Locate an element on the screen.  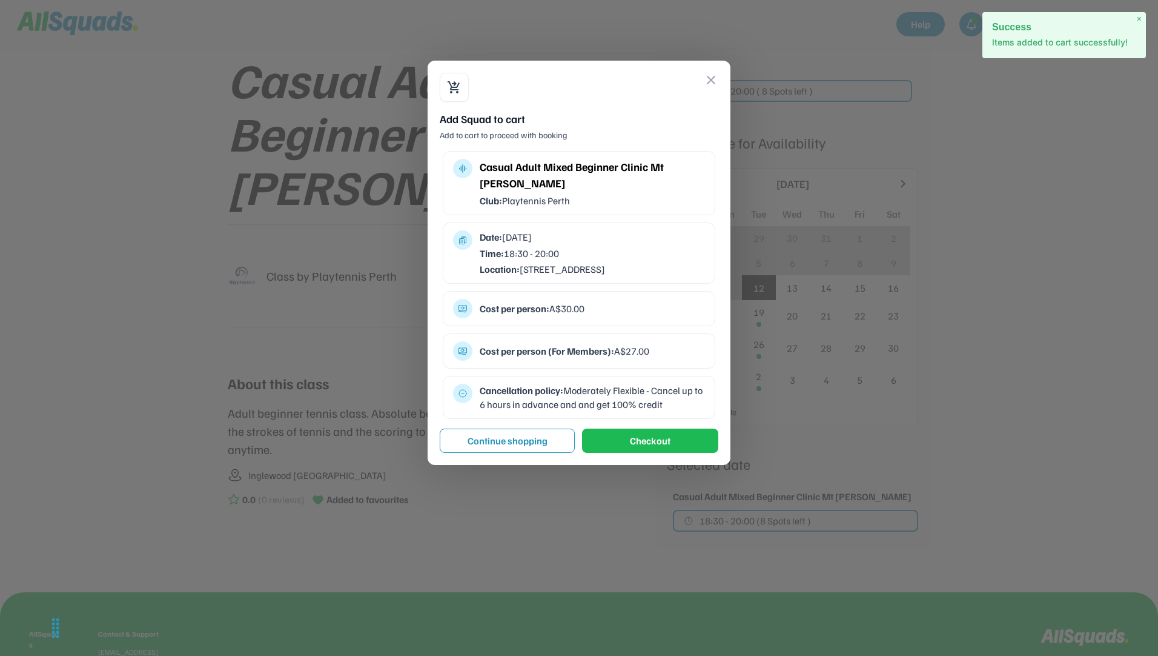
p: Items added to cart successfully! is located at coordinates (1065, 42).